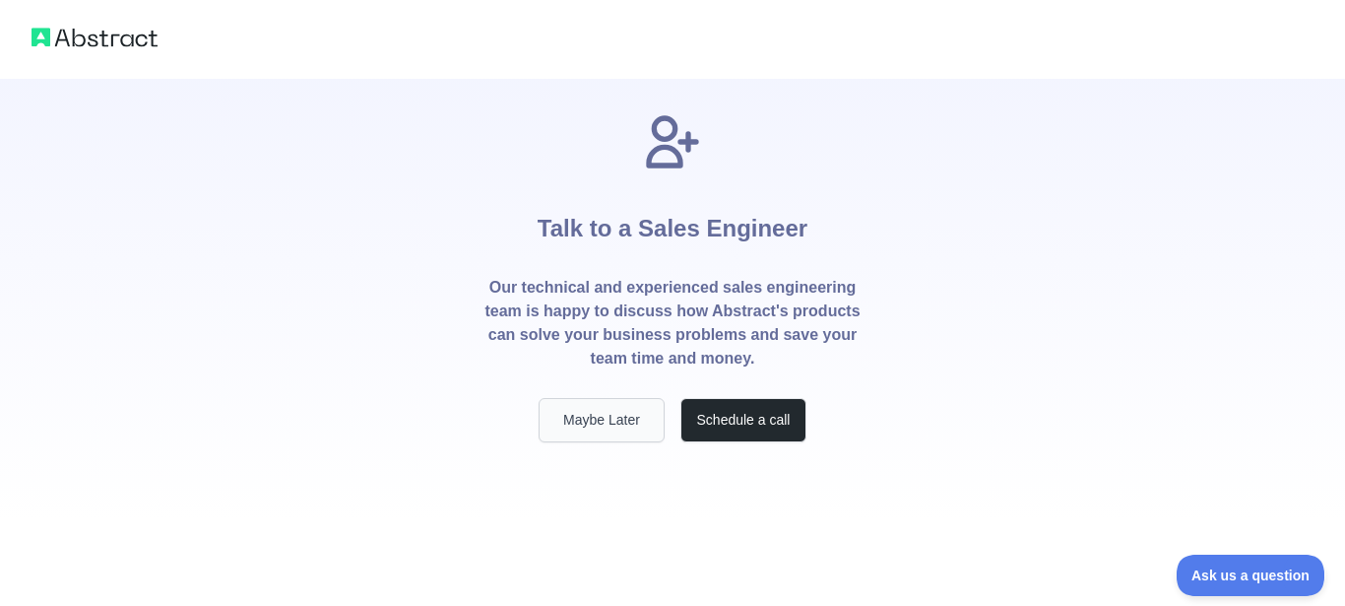 Image resolution: width=1345 pixels, height=606 pixels. Describe the element at coordinates (673, 323) in the screenshot. I see `p: Our technical and experienced sales engineering team is happy to discuss how Abstract's products ...` at that location.